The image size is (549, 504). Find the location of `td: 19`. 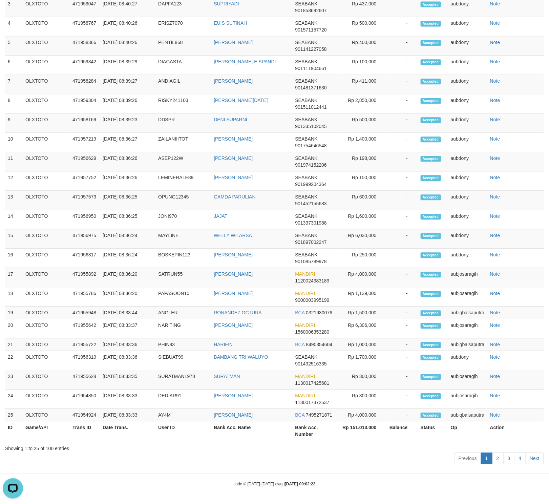

td: 19 is located at coordinates (14, 312).